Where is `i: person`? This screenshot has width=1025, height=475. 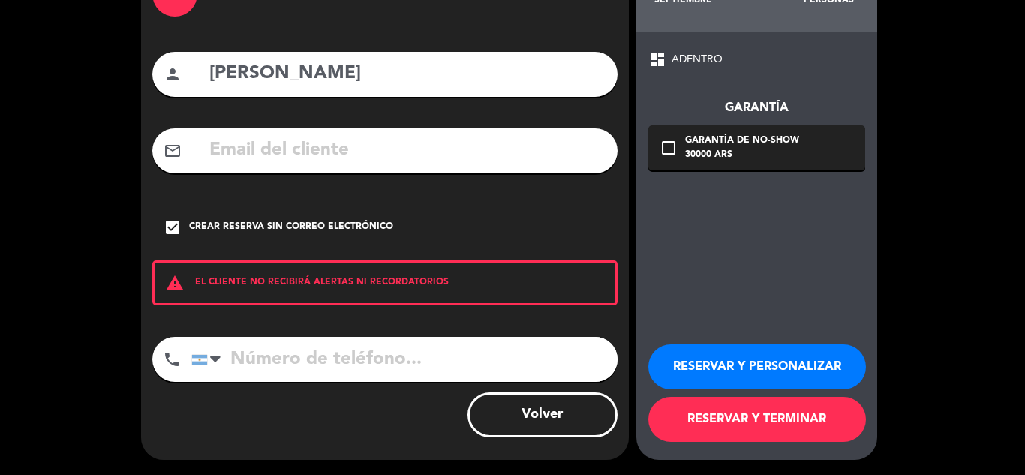
i: person is located at coordinates (173, 74).